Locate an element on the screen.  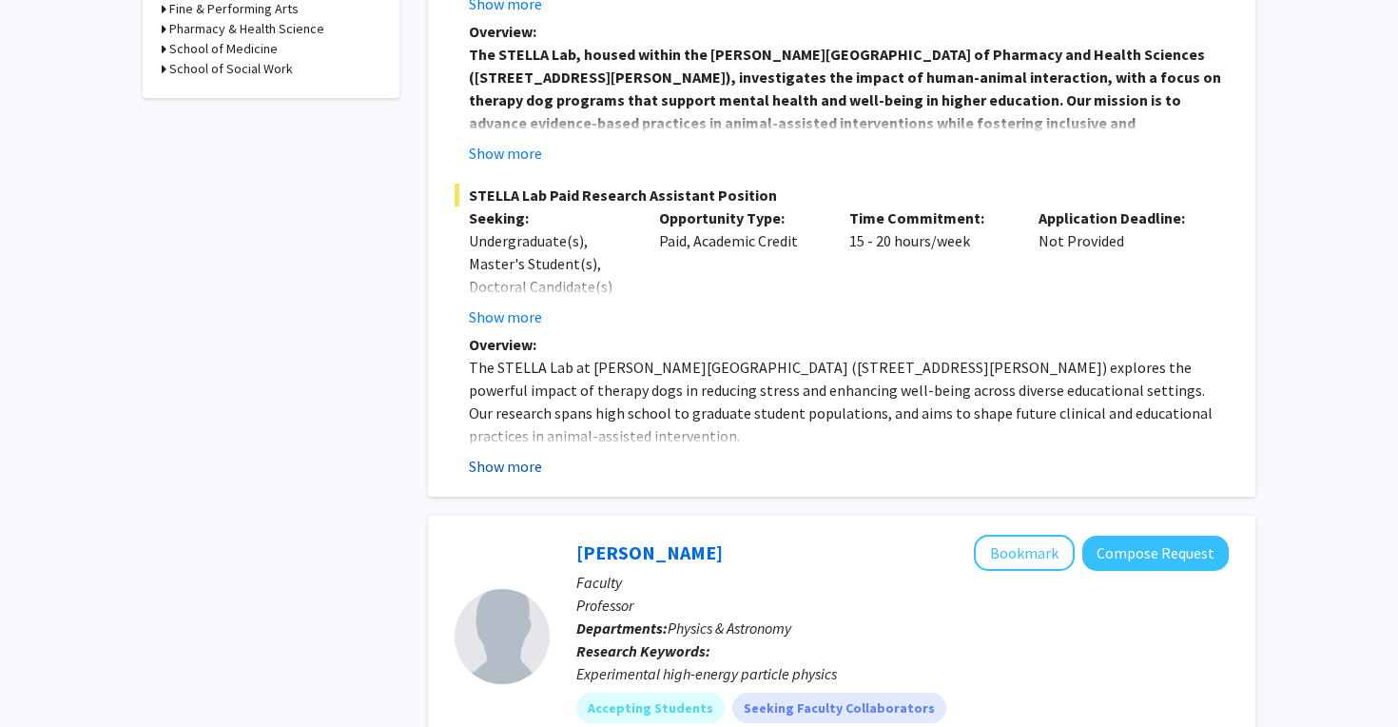
div: Experimental high-energy particle physics is located at coordinates (903, 673).